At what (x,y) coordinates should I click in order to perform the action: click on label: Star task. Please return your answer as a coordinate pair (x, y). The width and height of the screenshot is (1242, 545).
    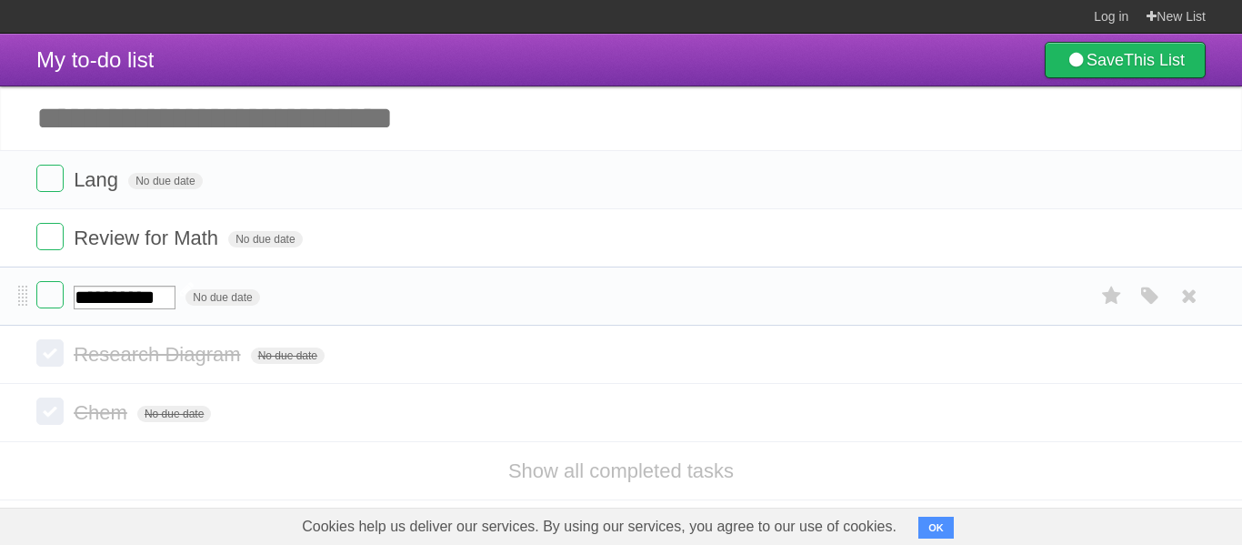
    Looking at the image, I should click on (1112, 295).